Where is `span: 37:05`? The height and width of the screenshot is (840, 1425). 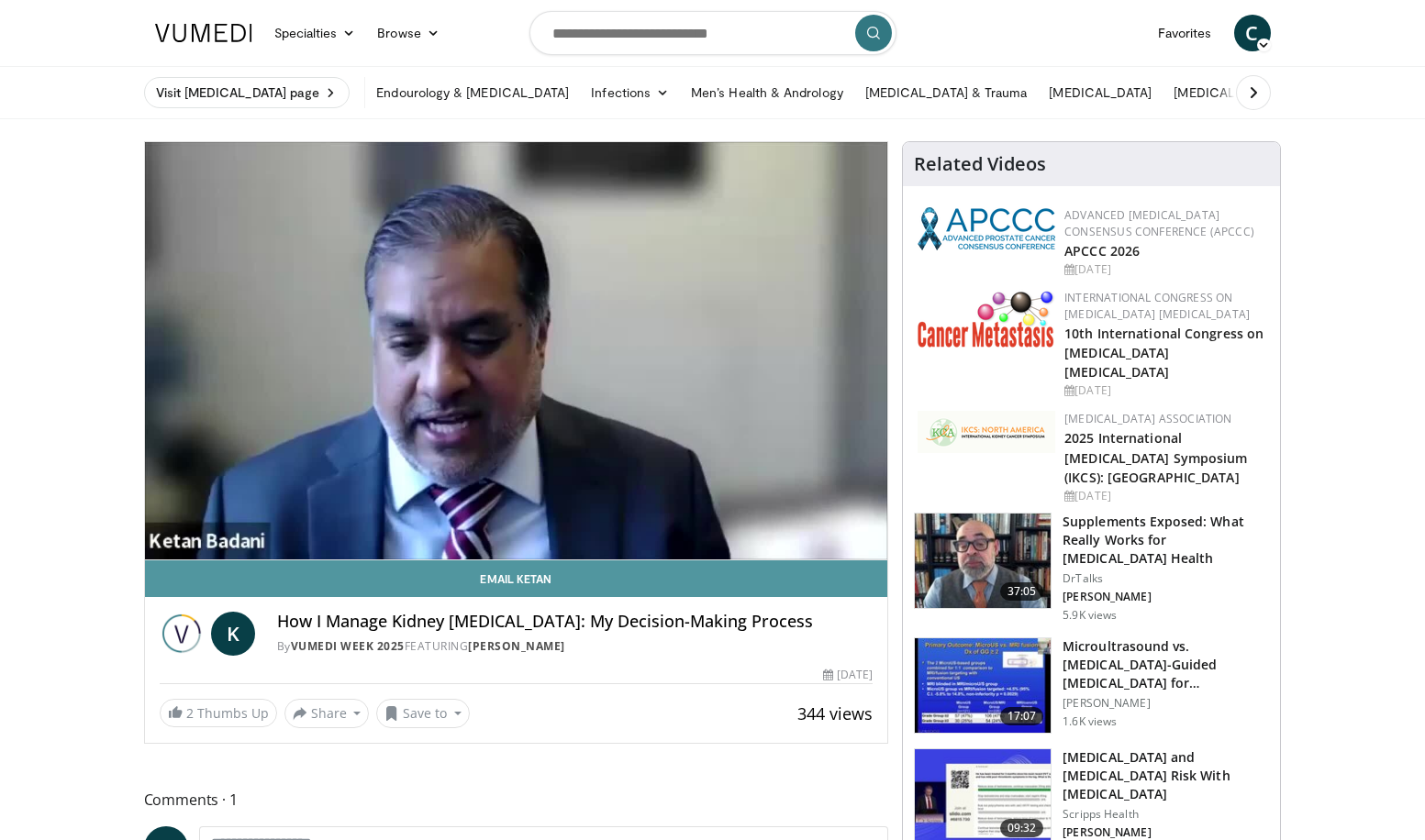 span: 37:05 is located at coordinates (1022, 592).